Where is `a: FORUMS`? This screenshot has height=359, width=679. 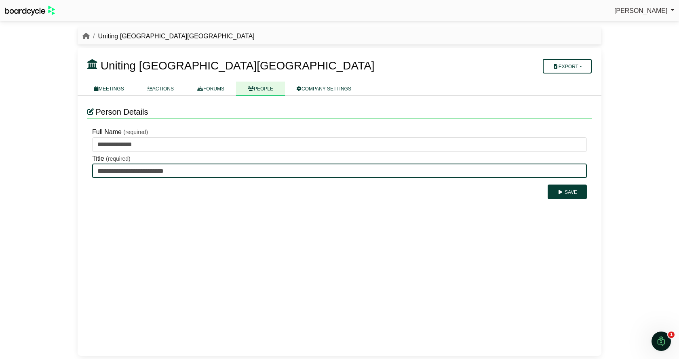
a: FORUMS is located at coordinates (211, 89).